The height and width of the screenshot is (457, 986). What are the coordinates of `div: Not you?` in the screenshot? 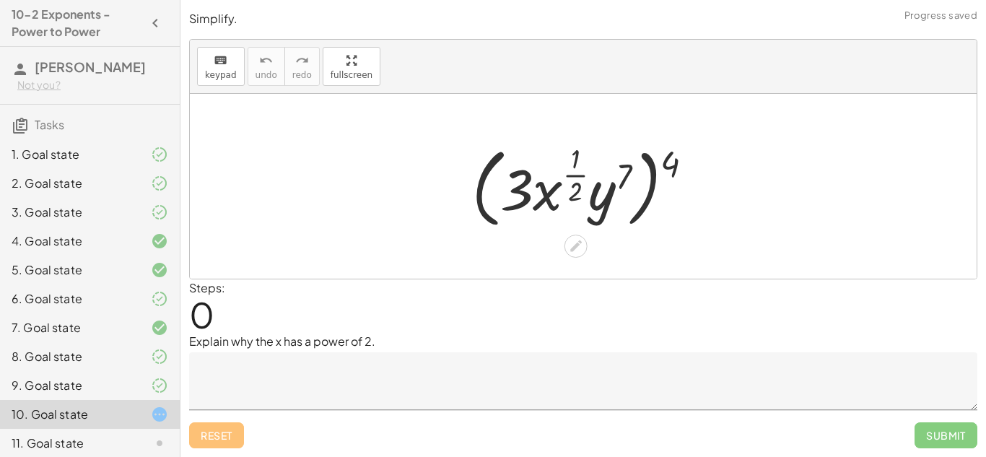 It's located at (92, 85).